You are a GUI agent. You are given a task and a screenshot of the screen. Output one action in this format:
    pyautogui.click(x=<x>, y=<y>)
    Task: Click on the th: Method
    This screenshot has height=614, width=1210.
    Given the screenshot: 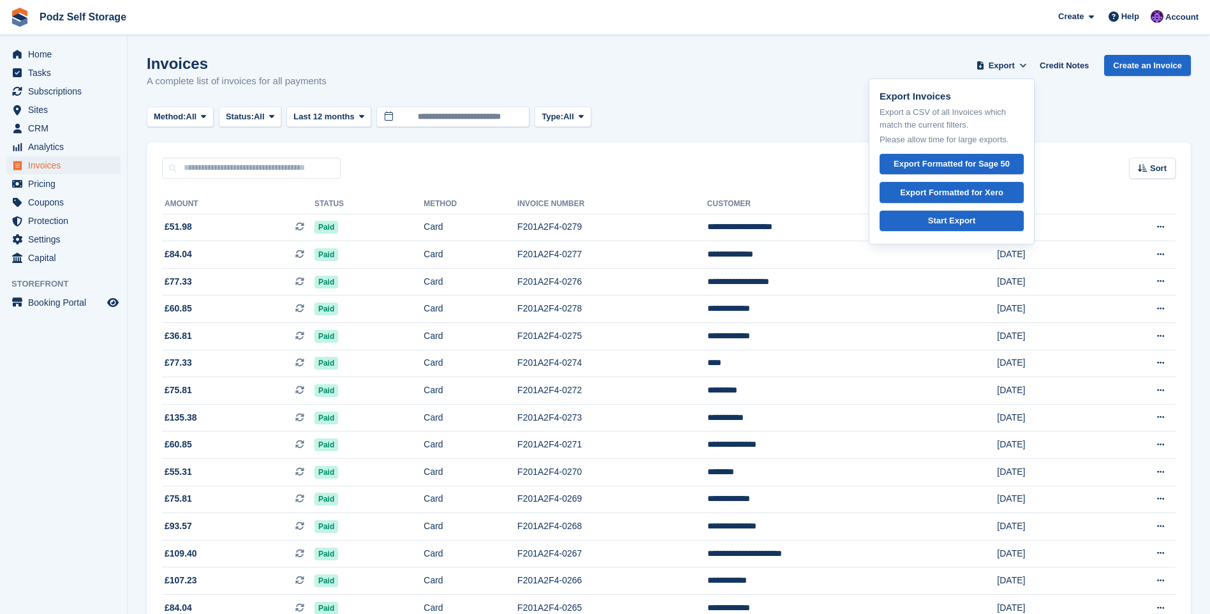 What is the action you would take?
    pyautogui.click(x=470, y=204)
    